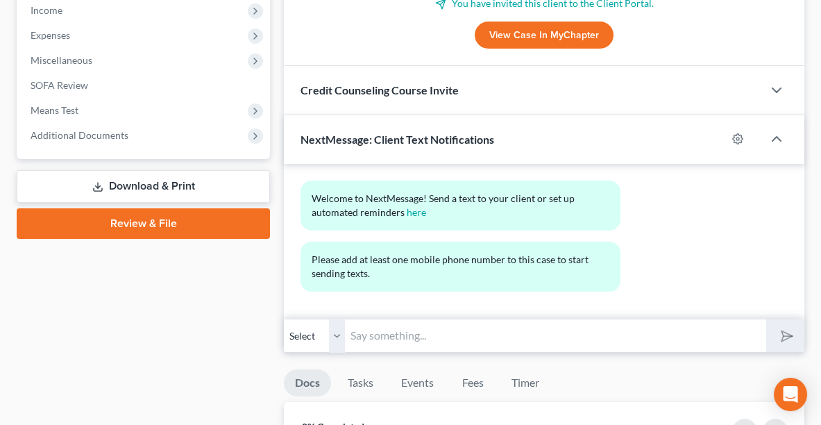  What do you see at coordinates (143, 224) in the screenshot?
I see `a: Review & File` at bounding box center [143, 224].